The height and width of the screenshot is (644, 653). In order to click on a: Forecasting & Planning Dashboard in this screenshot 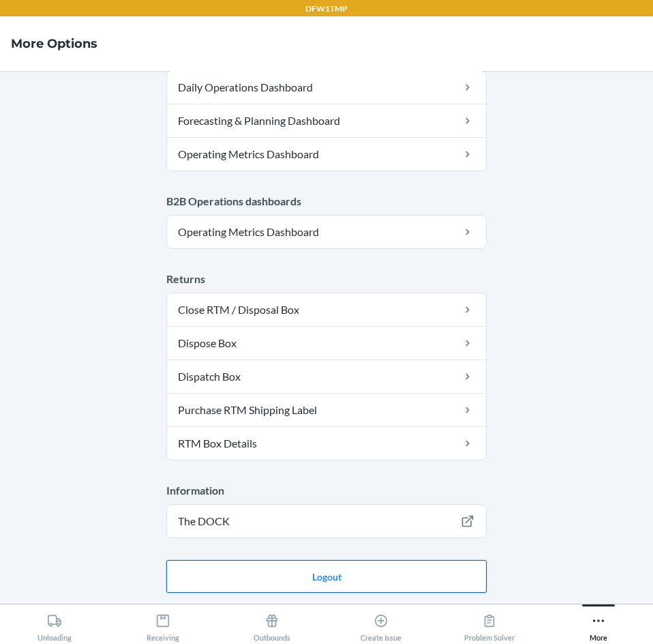, I will do `click(327, 121)`.